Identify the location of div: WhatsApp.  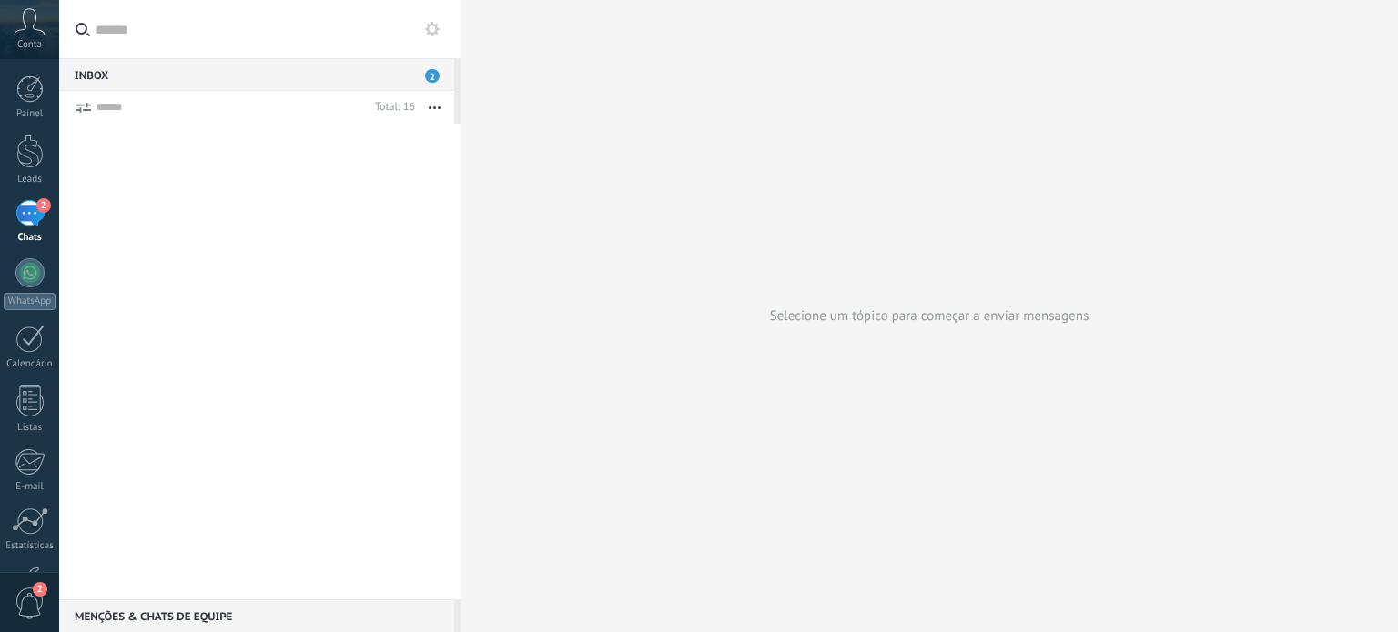
(29, 301).